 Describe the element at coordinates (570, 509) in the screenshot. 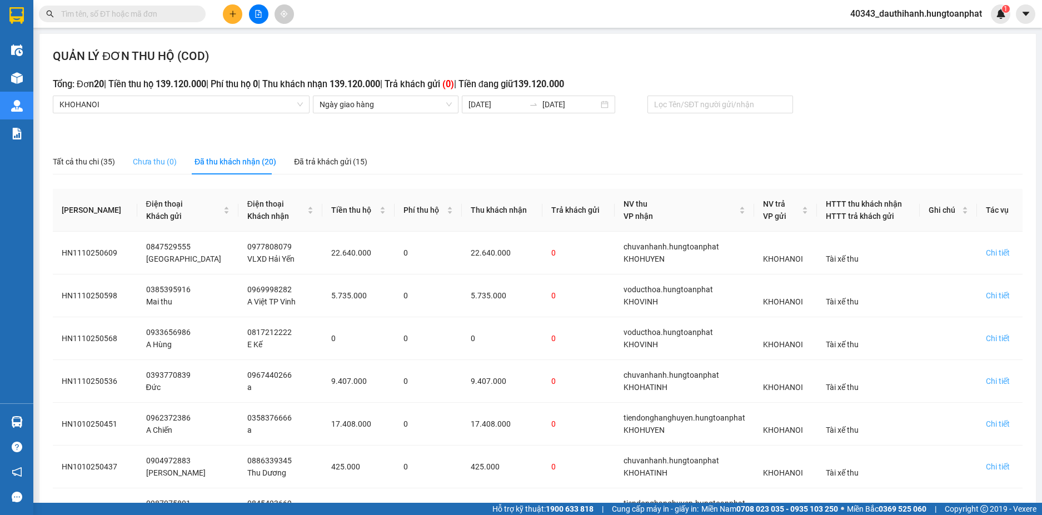

I see `strong: 1900 633 818` at that location.